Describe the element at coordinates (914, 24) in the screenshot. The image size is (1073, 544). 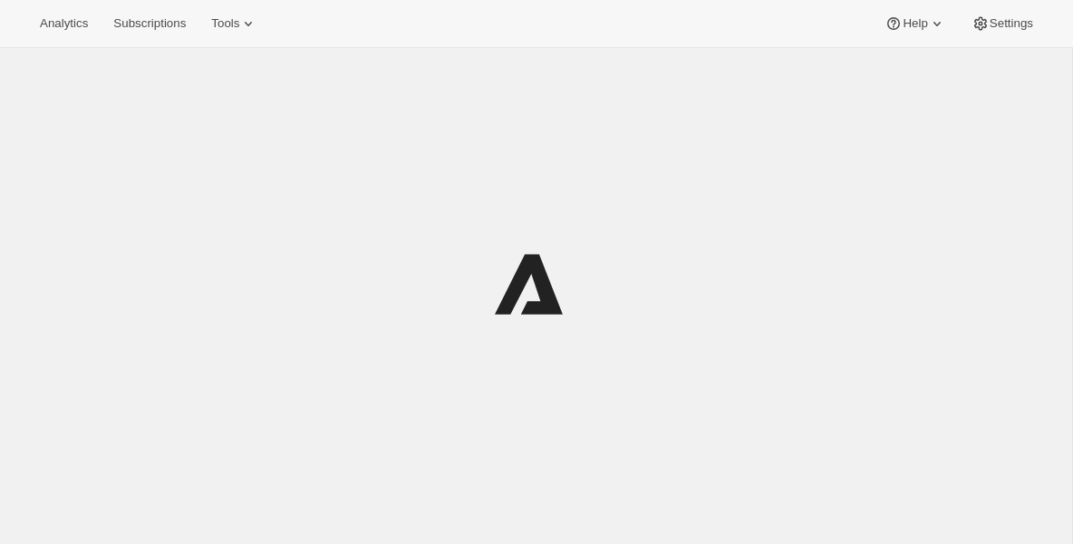
I see `button: Help` at that location.